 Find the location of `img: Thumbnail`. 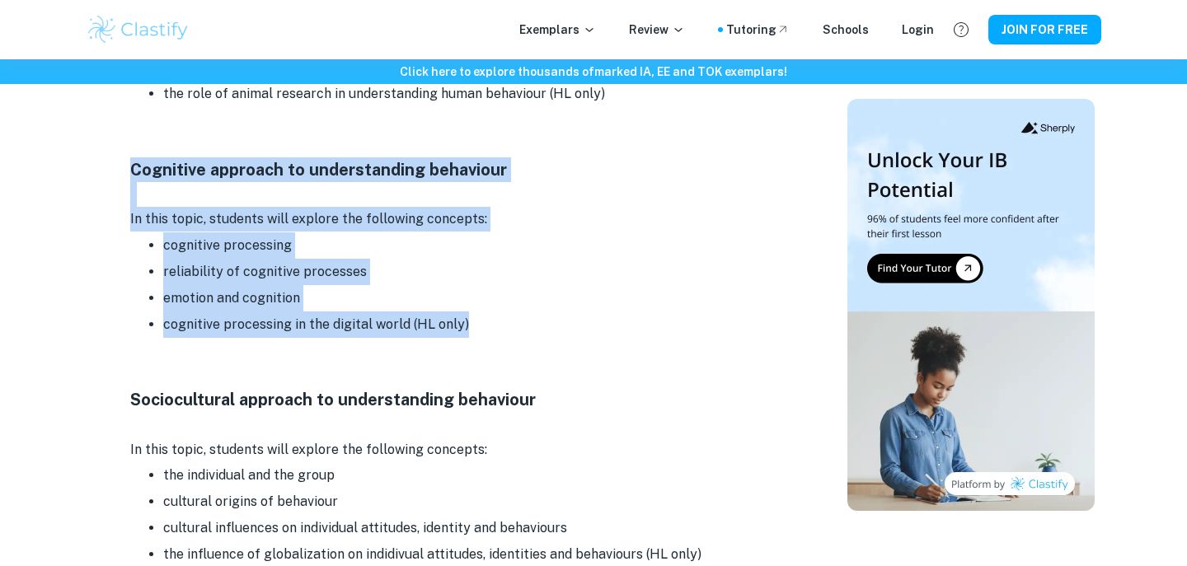

img: Thumbnail is located at coordinates (971, 305).